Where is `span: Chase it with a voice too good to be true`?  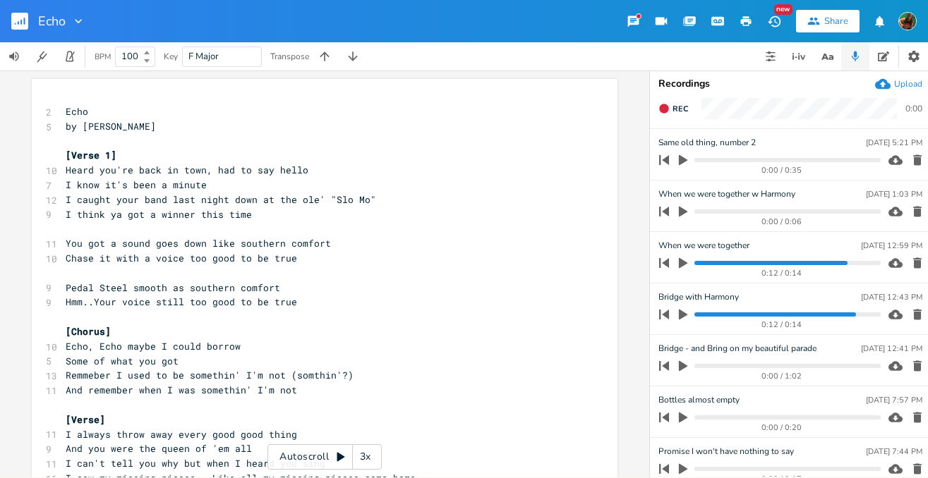
span: Chase it with a voice too good to be true is located at coordinates (181, 258).